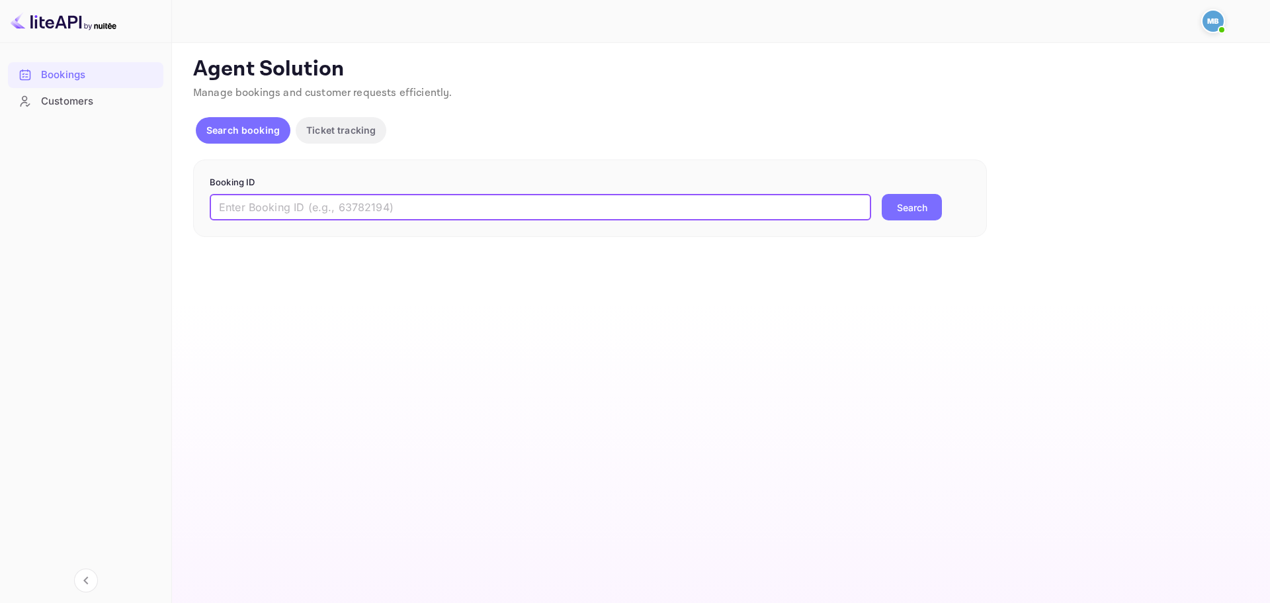 This screenshot has width=1270, height=603. Describe the element at coordinates (540, 207) in the screenshot. I see `input: Enter Booking ID (e.g., 63782194)` at that location.